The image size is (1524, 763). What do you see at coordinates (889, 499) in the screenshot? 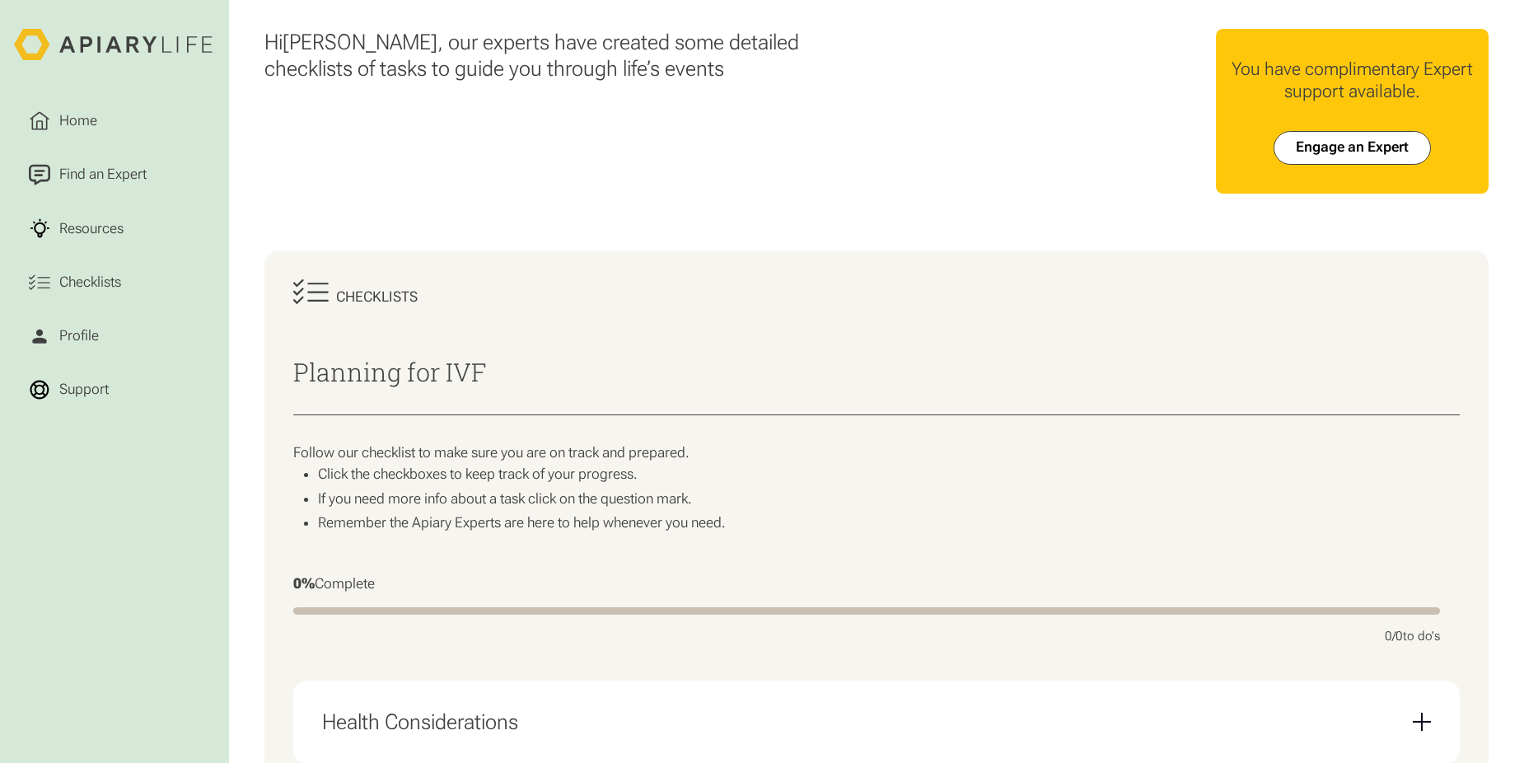
I see `li: If you need more info about a task click on the question mark.` at bounding box center [889, 499].